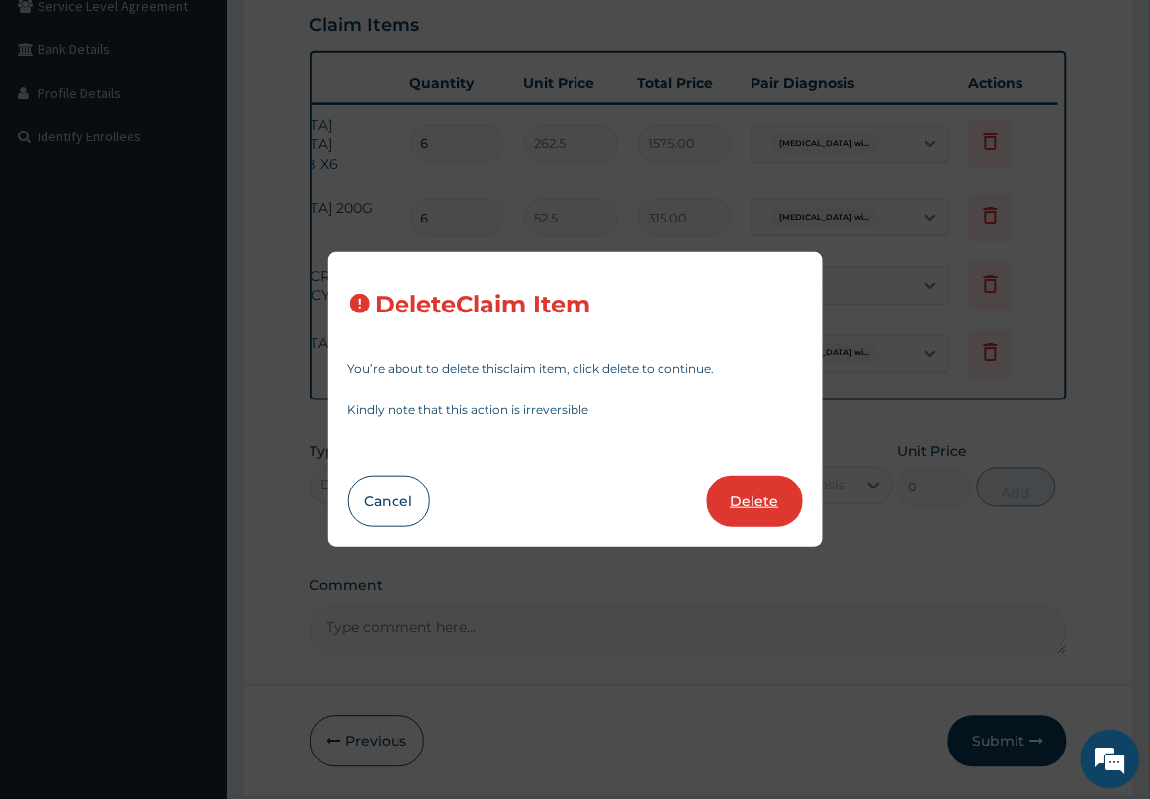 The height and width of the screenshot is (799, 1150). I want to click on h3: Delete Claim Item, so click(484, 305).